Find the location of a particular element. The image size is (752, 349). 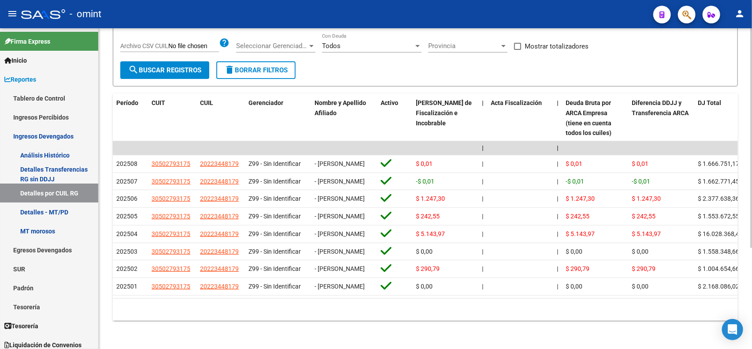

datatable-header-cell: Acta Fiscalización is located at coordinates (520, 118).